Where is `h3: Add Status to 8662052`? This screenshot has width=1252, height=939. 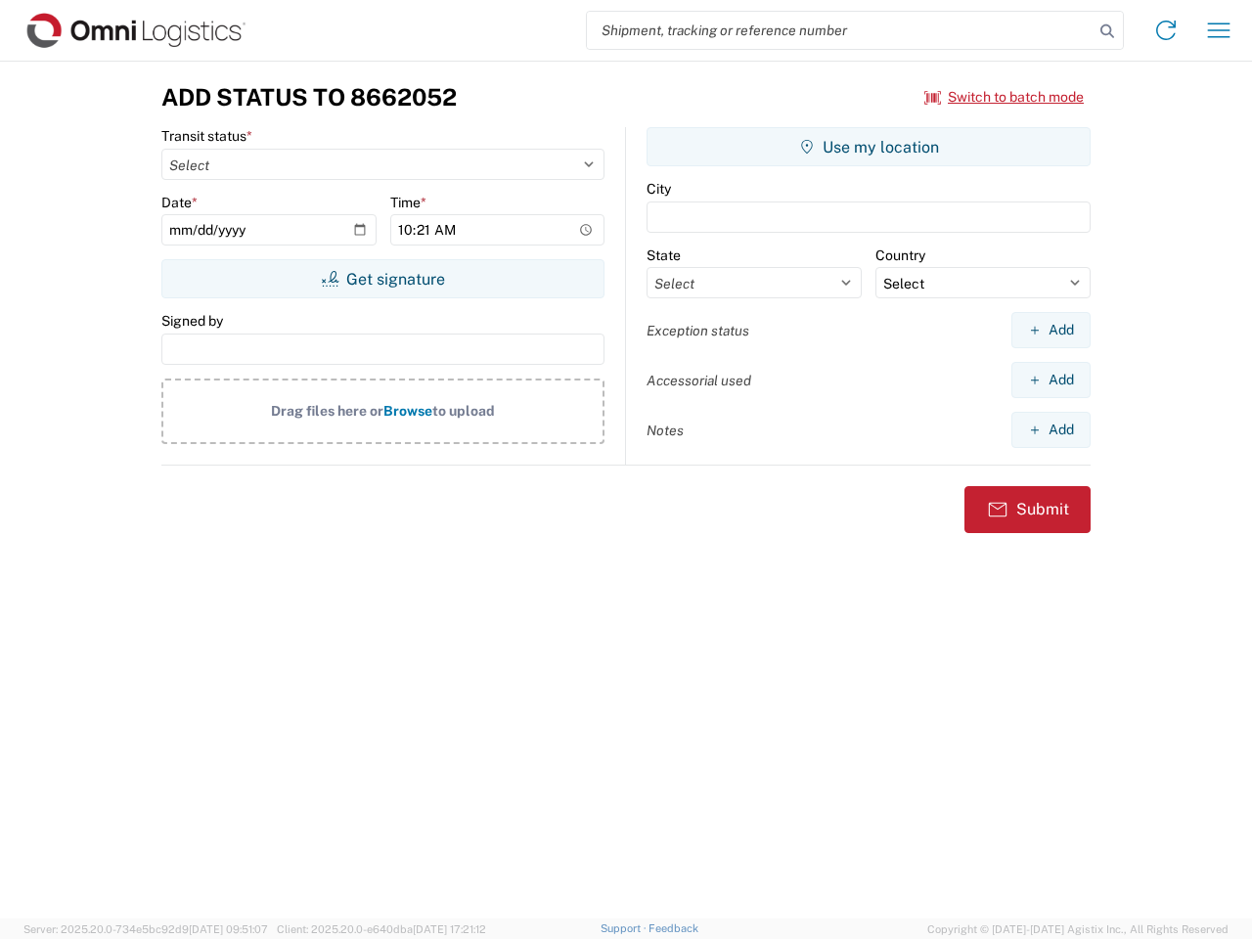 h3: Add Status to 8662052 is located at coordinates (309, 97).